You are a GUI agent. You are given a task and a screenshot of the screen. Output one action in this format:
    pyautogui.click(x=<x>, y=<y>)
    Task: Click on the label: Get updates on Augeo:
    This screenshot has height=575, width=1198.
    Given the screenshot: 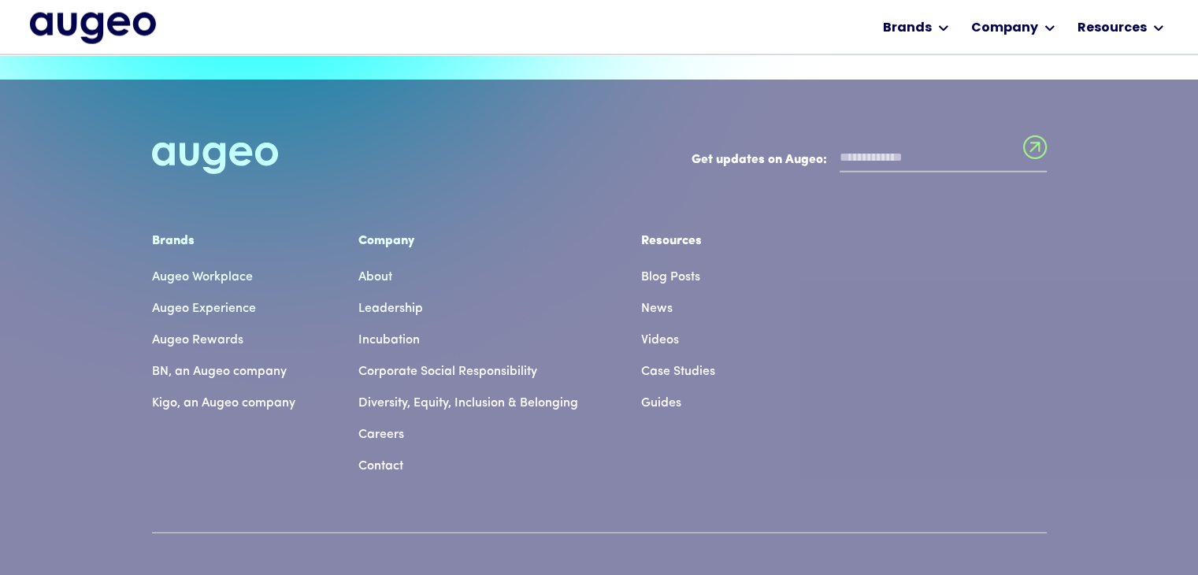 What is the action you would take?
    pyautogui.click(x=759, y=161)
    